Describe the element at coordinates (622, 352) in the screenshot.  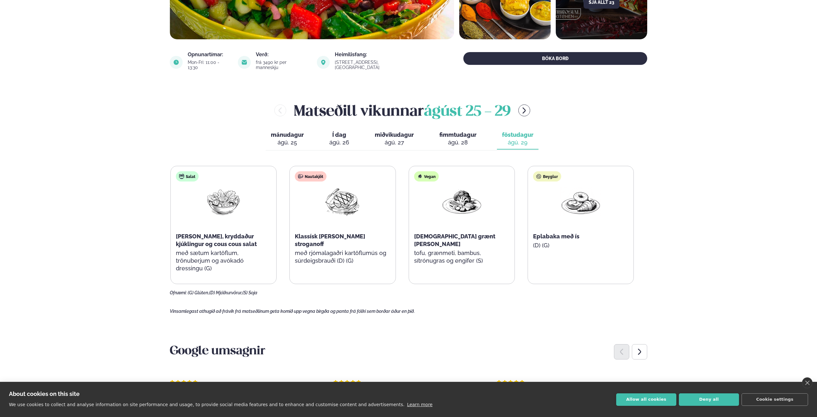
I see `div: Previous slide` at that location.